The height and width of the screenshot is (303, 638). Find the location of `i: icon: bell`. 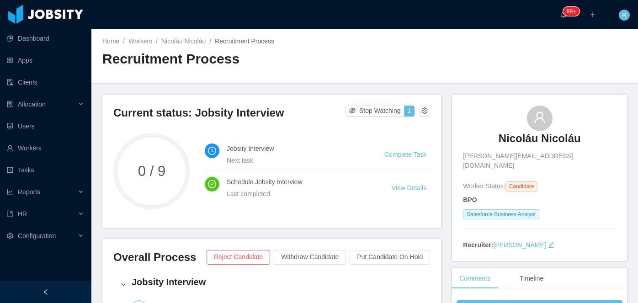

i: icon: bell is located at coordinates (563, 15).